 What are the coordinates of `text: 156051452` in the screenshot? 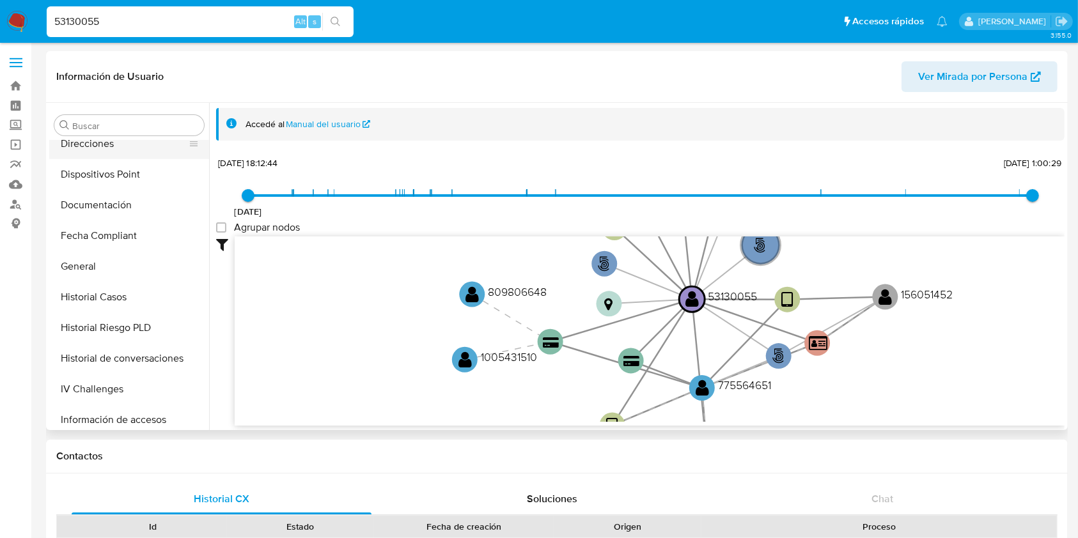 It's located at (927, 294).